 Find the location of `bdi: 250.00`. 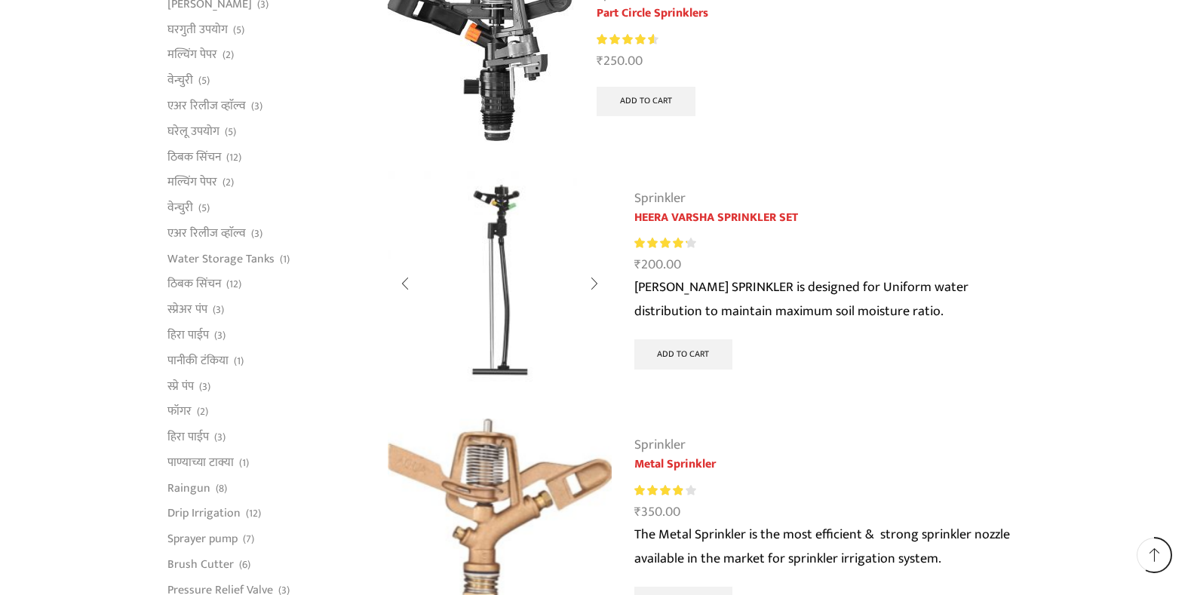

bdi: 250.00 is located at coordinates (619, 61).